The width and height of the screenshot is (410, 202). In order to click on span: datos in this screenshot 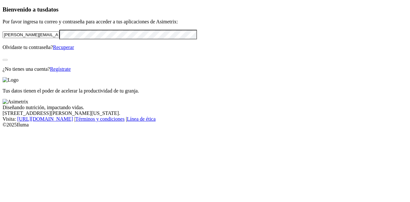, I will do `click(52, 9)`.